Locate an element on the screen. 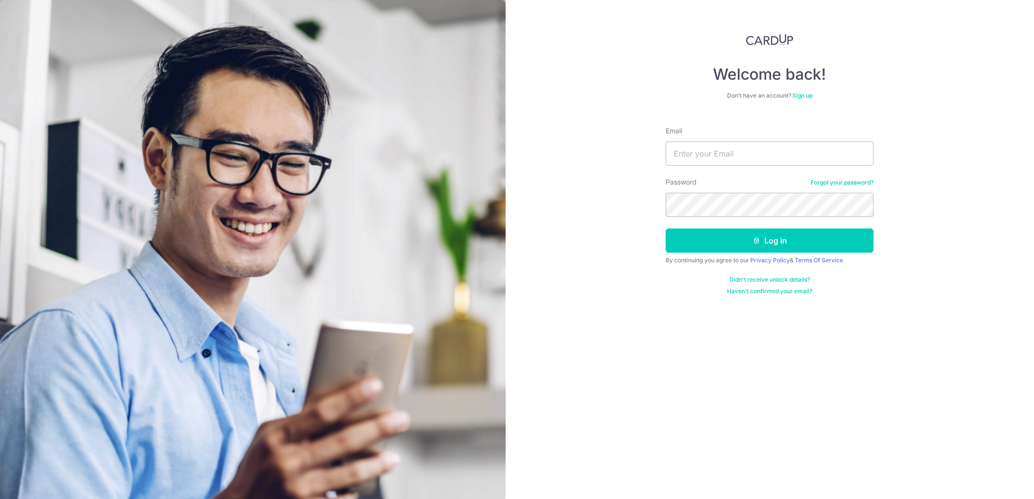  a: Sign up is located at coordinates (802, 95).